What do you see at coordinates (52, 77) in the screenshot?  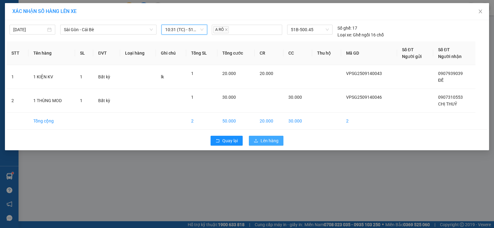 I see `td: 1 KIỆN KV` at bounding box center [52, 77].